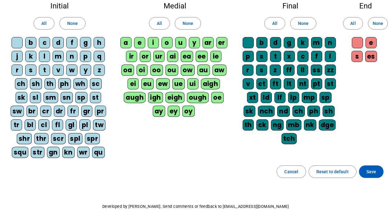 The image size is (391, 210). Describe the element at coordinates (81, 97) in the screenshot. I see `div: sp` at that location.